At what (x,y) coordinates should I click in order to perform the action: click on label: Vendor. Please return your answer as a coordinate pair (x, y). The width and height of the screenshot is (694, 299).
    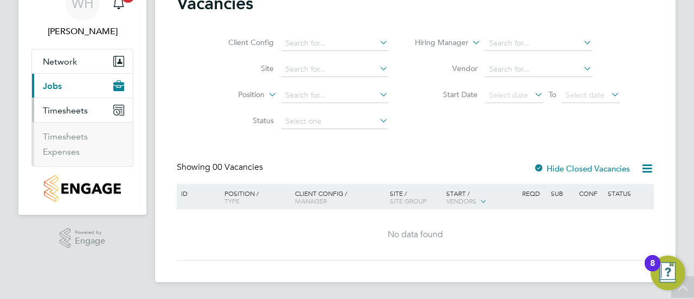
    Looking at the image, I should click on (446, 68).